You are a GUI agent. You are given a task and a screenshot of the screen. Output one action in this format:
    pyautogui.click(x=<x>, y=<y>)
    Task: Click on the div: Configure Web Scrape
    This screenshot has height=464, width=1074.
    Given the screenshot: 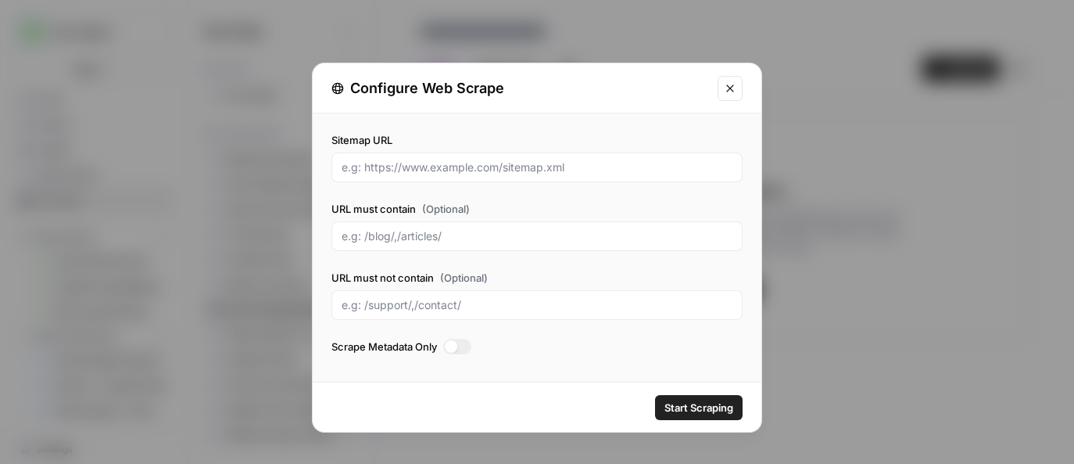 What is the action you would take?
    pyautogui.click(x=520, y=88)
    